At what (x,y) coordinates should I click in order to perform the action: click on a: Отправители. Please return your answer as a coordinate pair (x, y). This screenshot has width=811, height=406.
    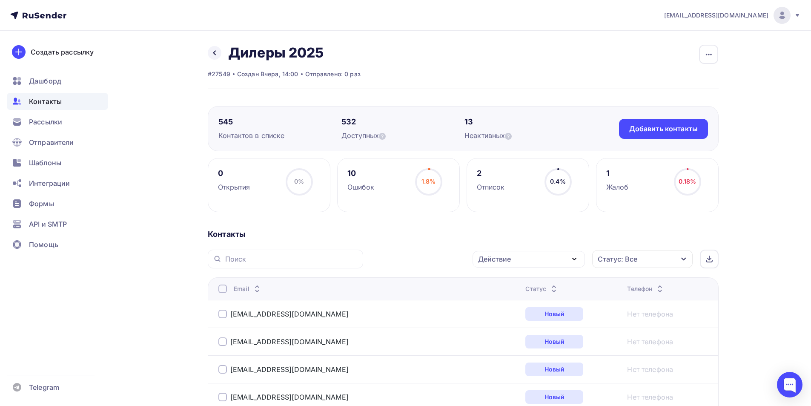
    Looking at the image, I should click on (57, 142).